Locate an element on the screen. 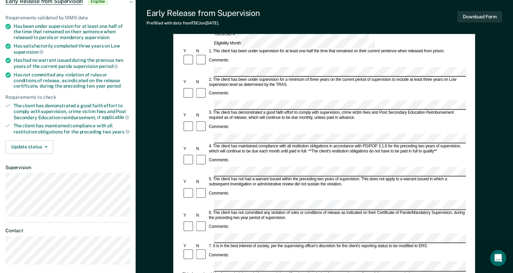 The height and width of the screenshot is (273, 513). div: The client has demonstrated a good faith effort to comply with supervision, crime victim fees and... is located at coordinates (72, 111).